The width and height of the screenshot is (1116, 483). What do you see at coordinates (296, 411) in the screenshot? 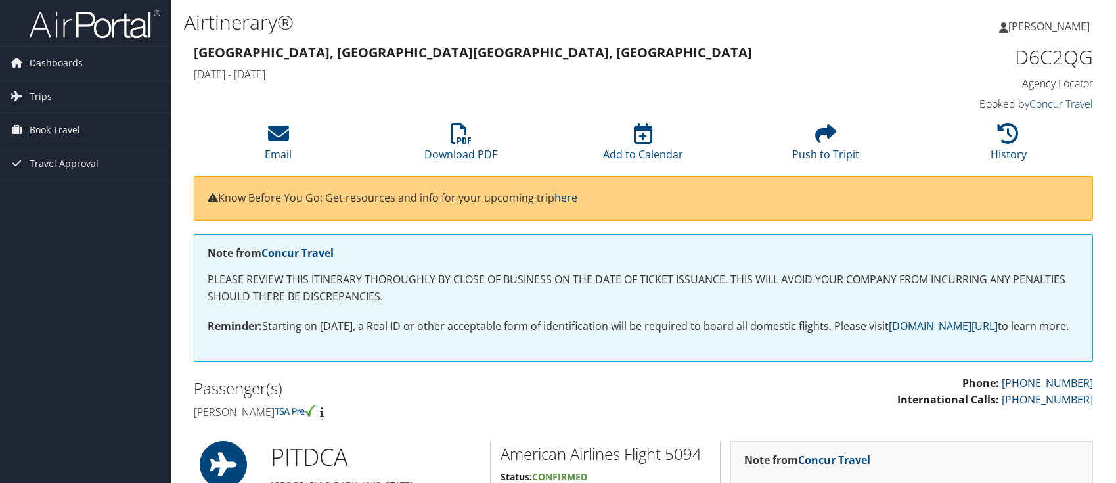
I see `img: tsa-precheck.png` at bounding box center [296, 411].